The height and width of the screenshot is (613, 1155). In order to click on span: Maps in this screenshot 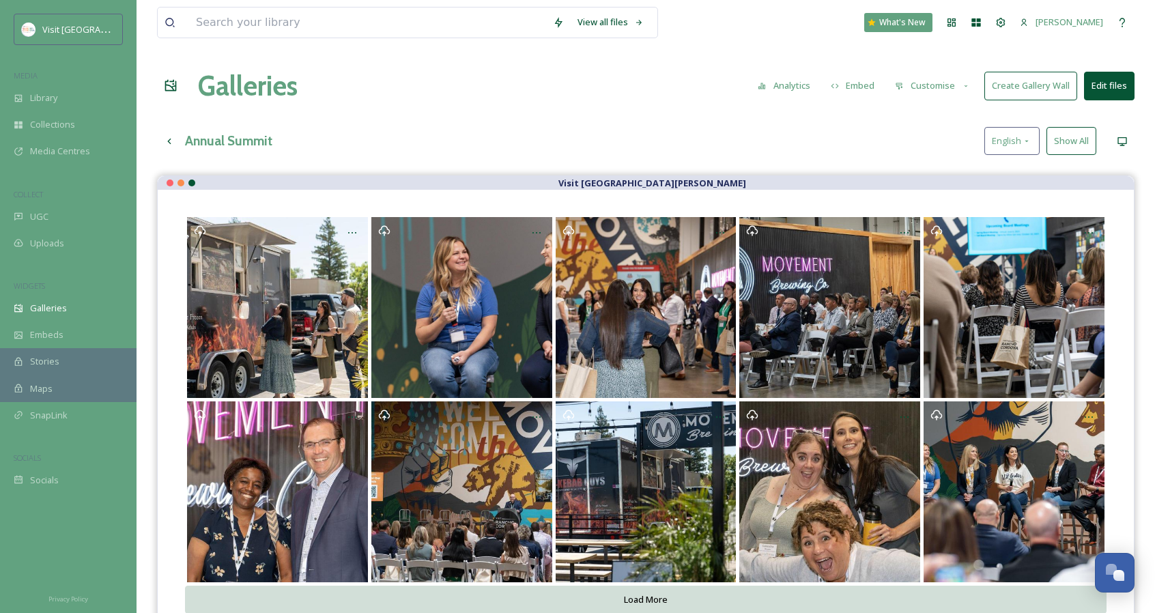, I will do `click(41, 388)`.